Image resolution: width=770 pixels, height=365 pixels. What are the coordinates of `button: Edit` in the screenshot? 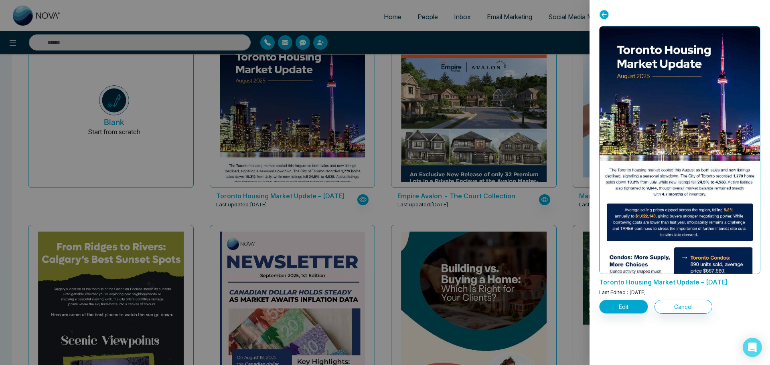 It's located at (623, 307).